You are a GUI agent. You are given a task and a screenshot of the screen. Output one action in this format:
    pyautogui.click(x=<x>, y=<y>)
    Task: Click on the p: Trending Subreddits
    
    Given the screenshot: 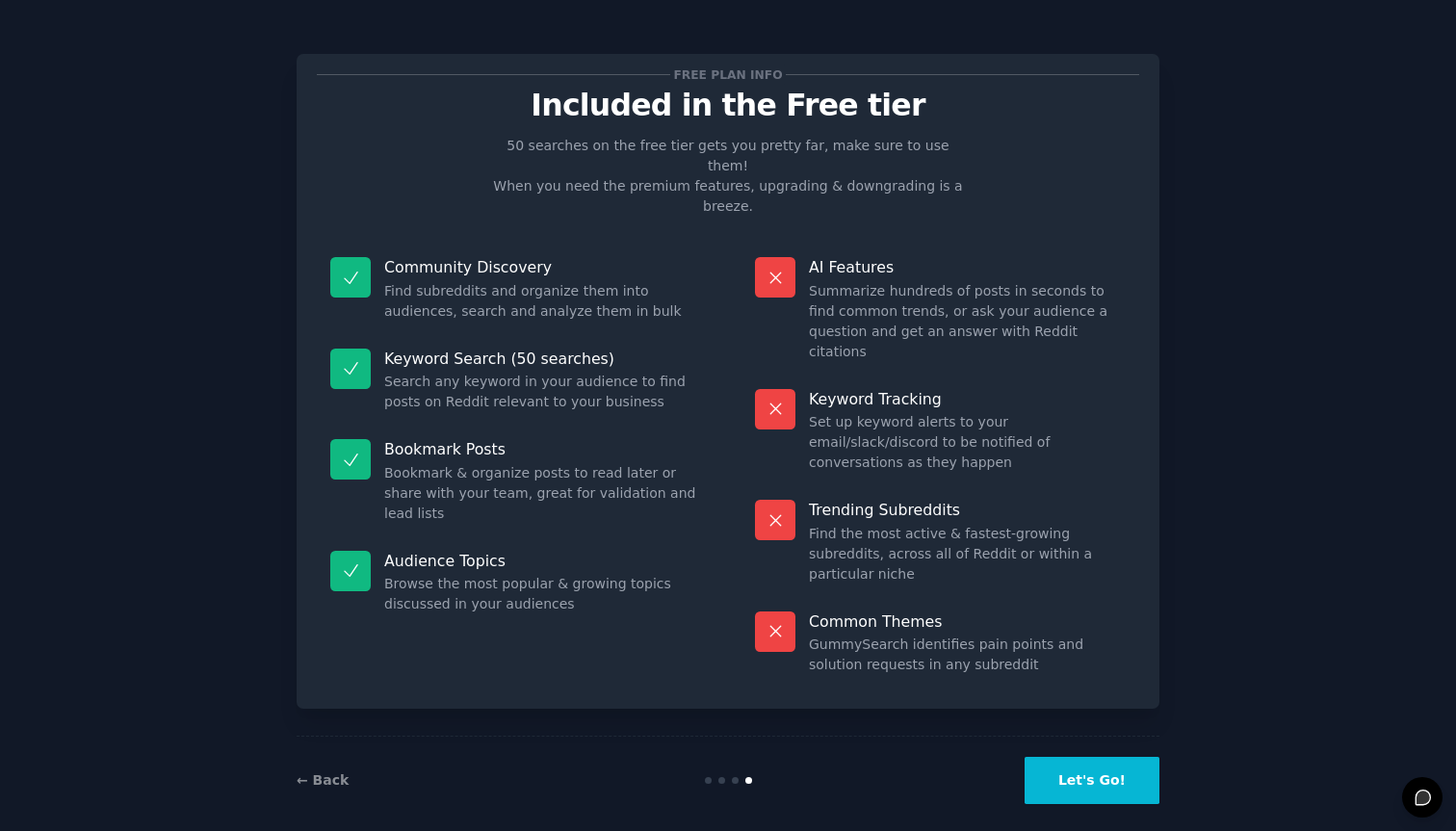 What is the action you would take?
    pyautogui.click(x=967, y=509)
    